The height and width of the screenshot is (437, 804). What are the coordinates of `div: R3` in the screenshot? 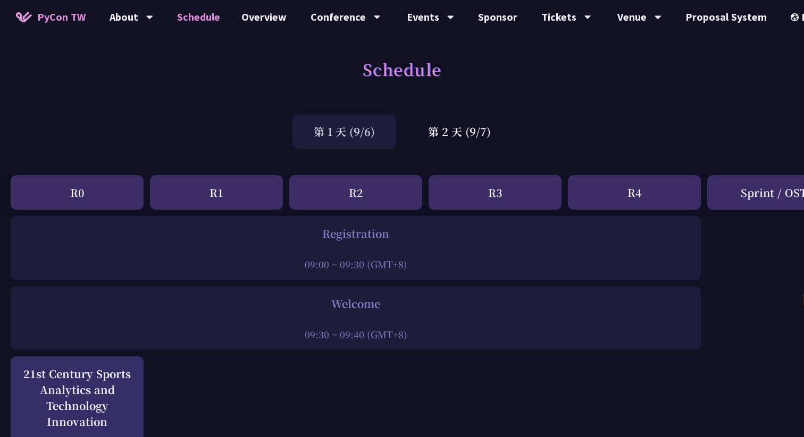 It's located at (495, 192).